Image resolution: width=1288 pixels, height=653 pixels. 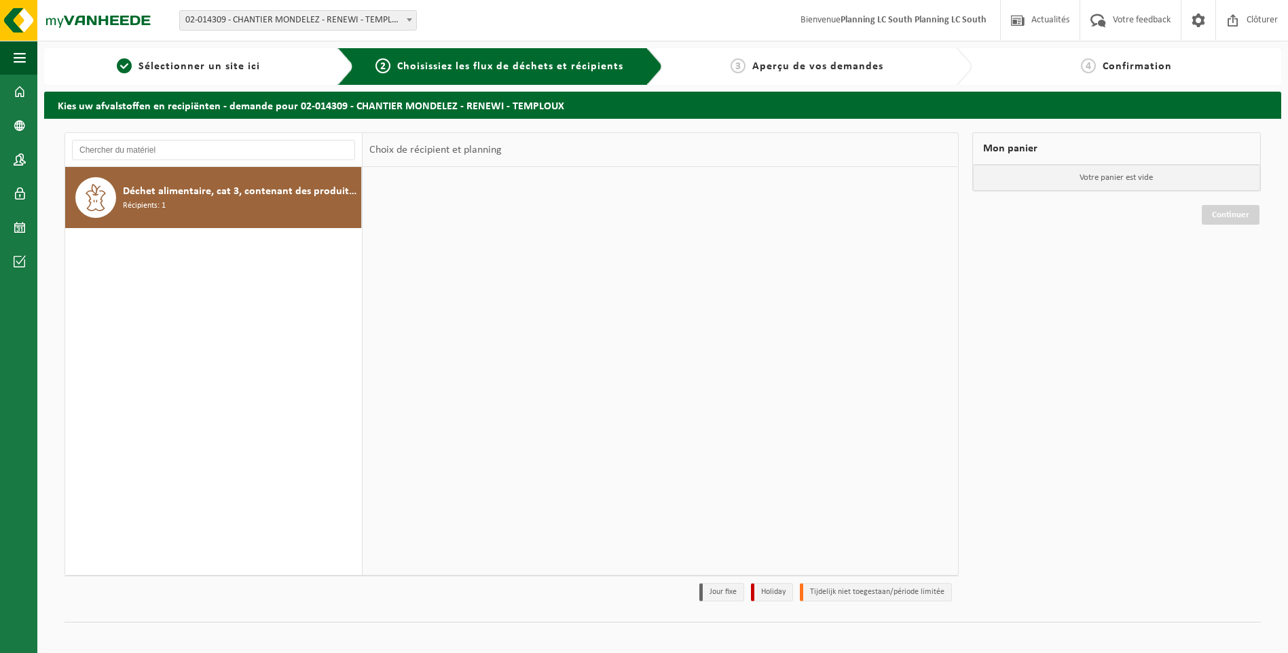 What do you see at coordinates (1117, 178) in the screenshot?
I see `p: Votre panier est vide` at bounding box center [1117, 178].